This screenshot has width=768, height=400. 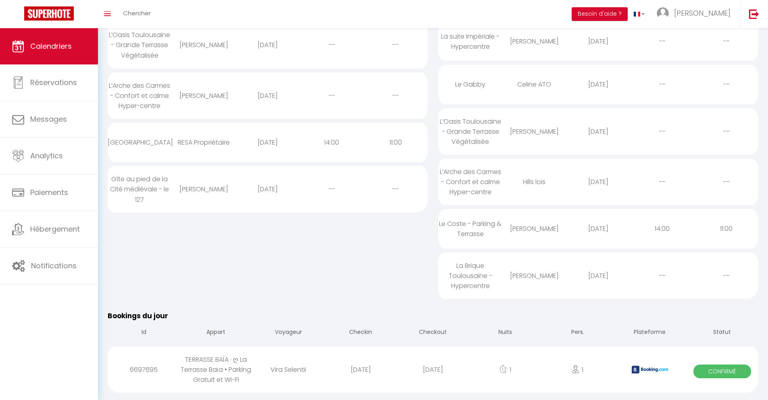 What do you see at coordinates (49, 13) in the screenshot?
I see `img: Super Booking` at bounding box center [49, 13].